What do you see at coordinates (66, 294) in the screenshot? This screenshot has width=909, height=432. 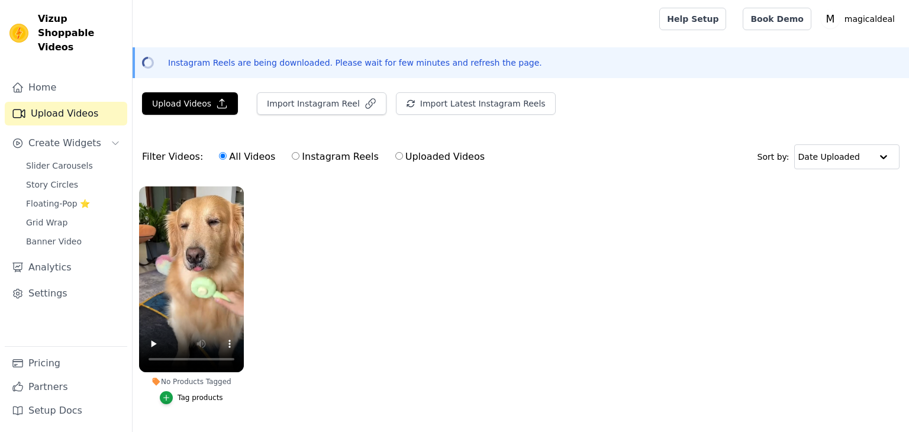 I see `a: Settings` at bounding box center [66, 294].